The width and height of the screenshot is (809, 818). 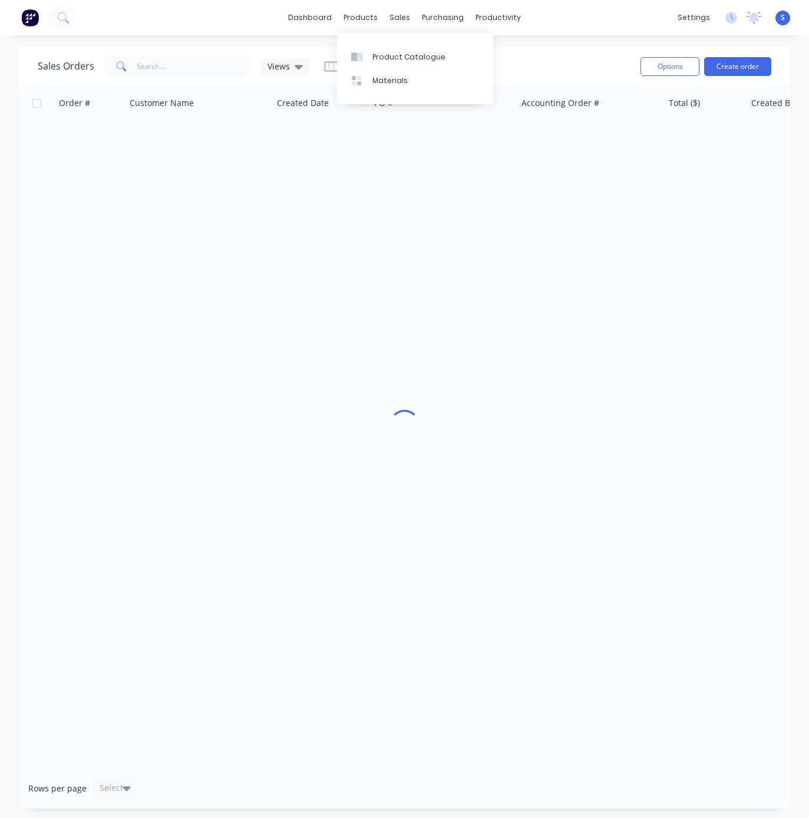 I want to click on span: Rows per page, so click(x=57, y=789).